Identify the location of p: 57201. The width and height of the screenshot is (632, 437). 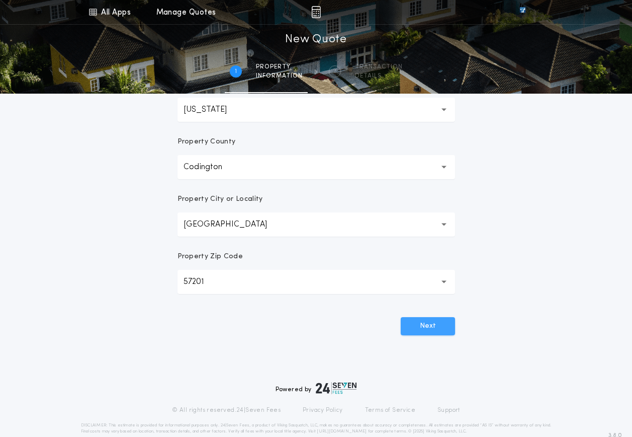
(202, 282).